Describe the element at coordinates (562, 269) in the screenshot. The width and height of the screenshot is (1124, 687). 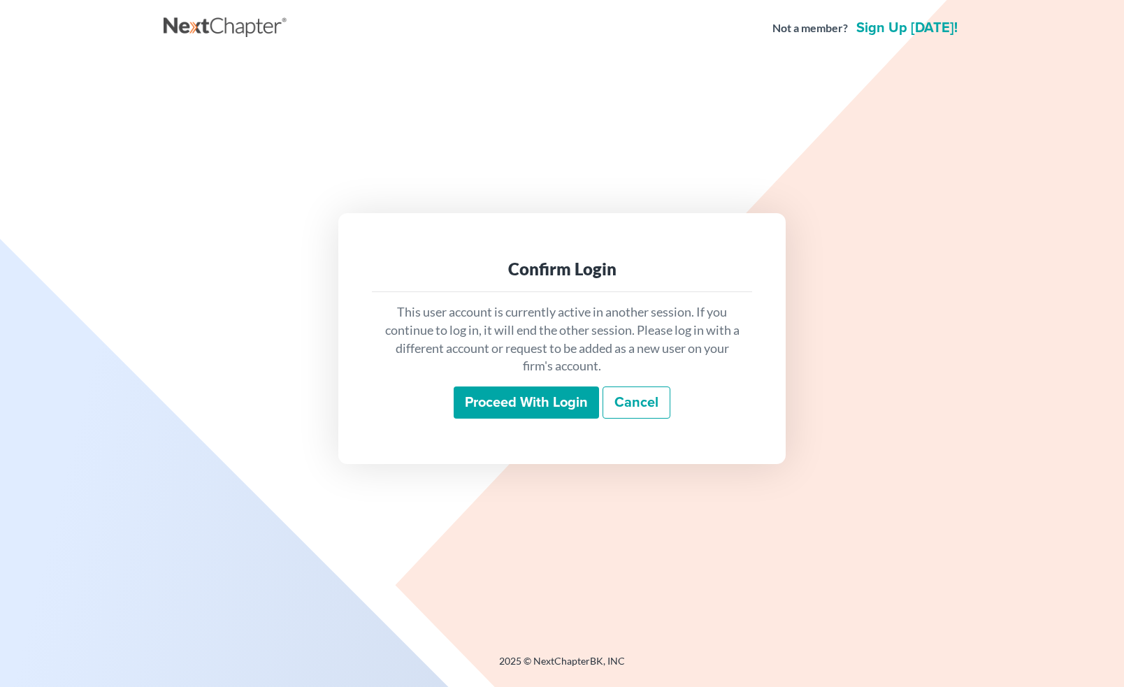
I see `div: Confirm Login` at that location.